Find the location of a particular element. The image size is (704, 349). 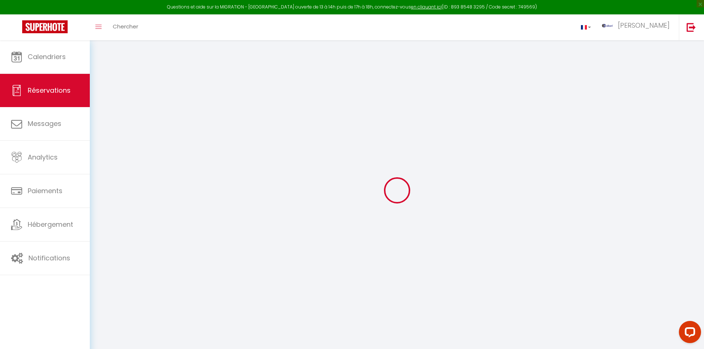

a: Chercher is located at coordinates (125, 27).